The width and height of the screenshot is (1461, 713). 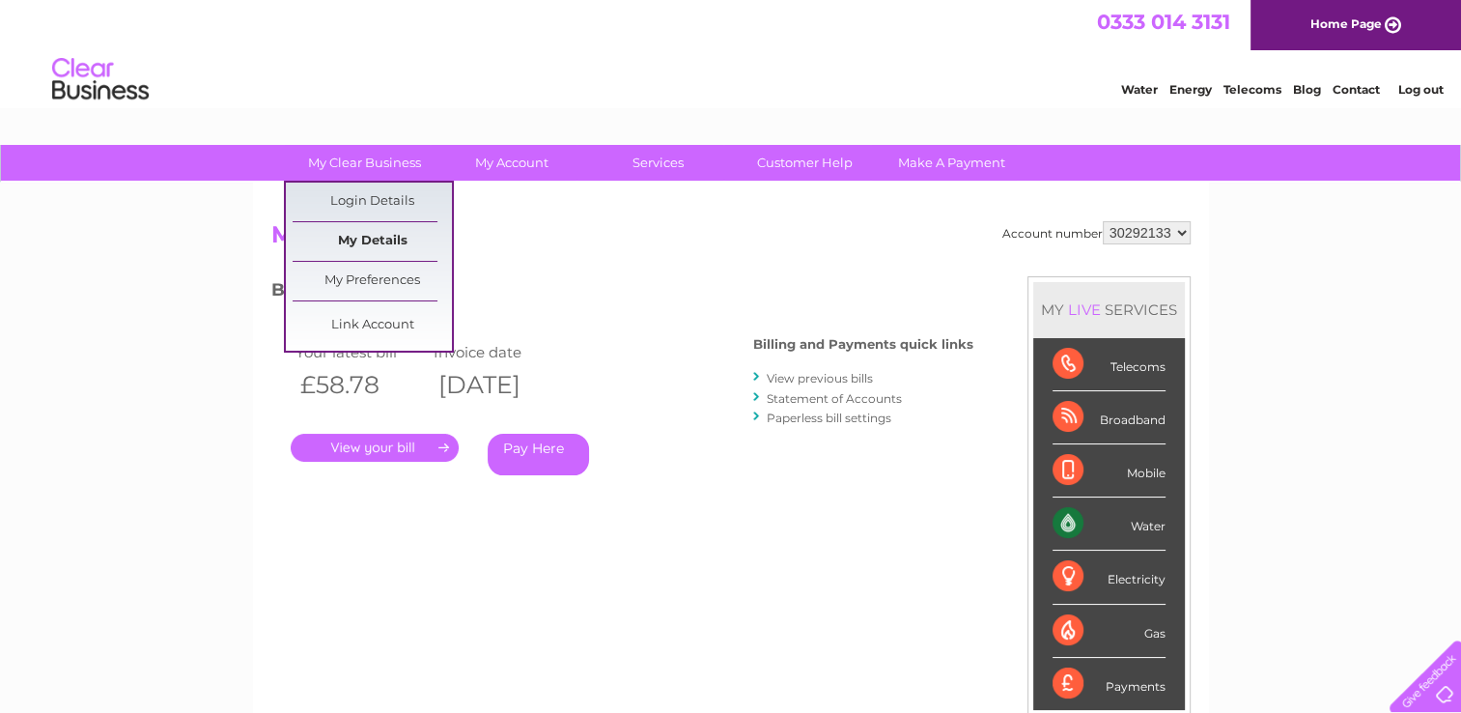 I want to click on a: Telecoms, so click(x=1253, y=89).